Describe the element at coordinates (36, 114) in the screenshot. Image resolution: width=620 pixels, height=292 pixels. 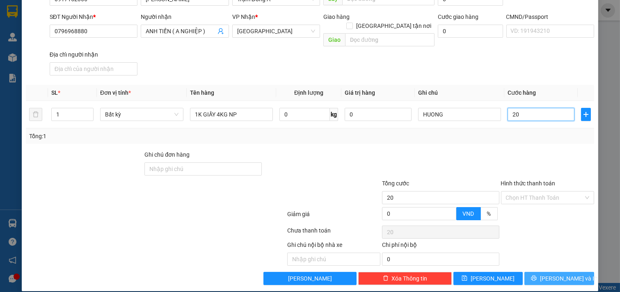
I see `button: delete` at that location.